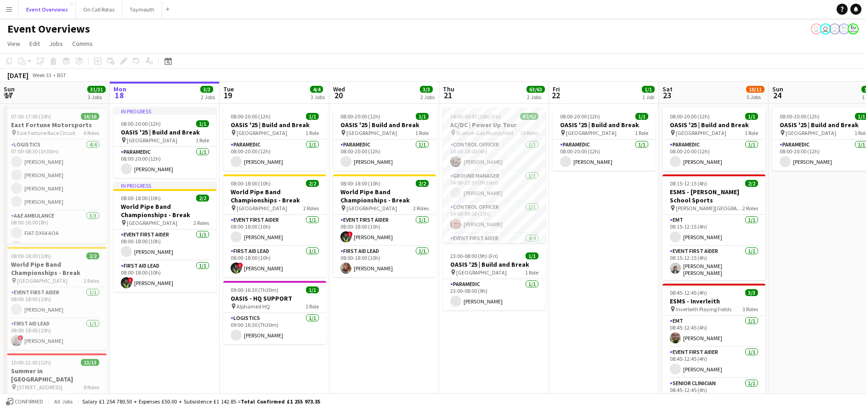  What do you see at coordinates (62, 75) in the screenshot?
I see `div: BST` at bounding box center [62, 75].